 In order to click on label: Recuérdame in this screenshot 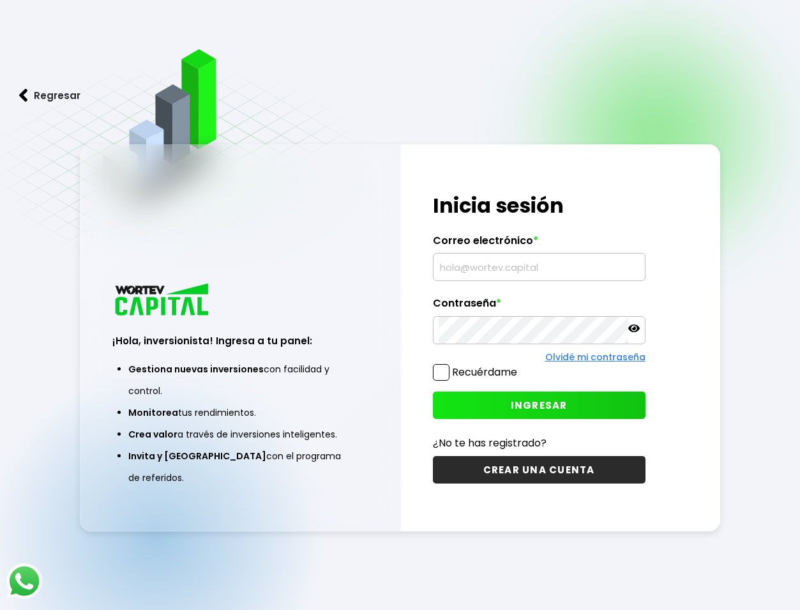, I will do `click(485, 372)`.